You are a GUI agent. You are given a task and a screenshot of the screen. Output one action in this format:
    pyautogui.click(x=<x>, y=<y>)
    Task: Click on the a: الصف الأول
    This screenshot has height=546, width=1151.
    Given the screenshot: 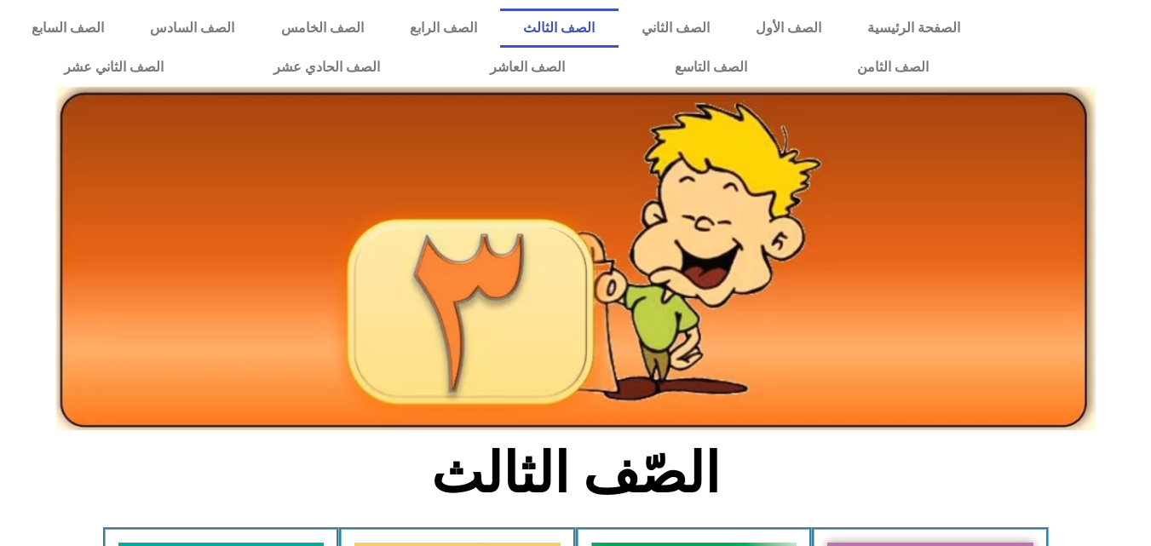 What is the action you would take?
    pyautogui.click(x=788, y=28)
    